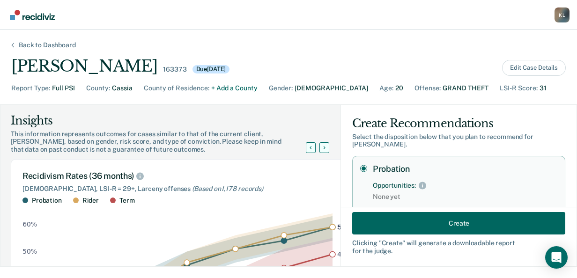  I want to click on div: LSI-R Score :, so click(519, 88).